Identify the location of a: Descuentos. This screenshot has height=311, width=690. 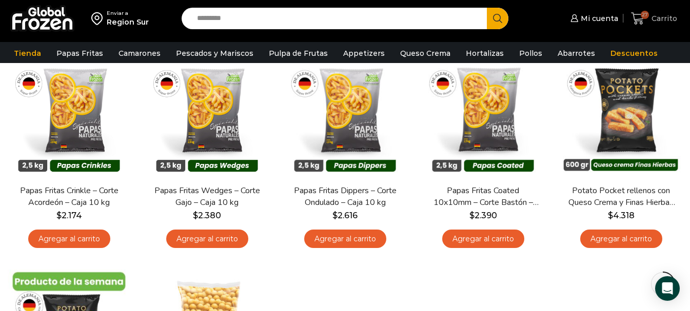
(634, 53).